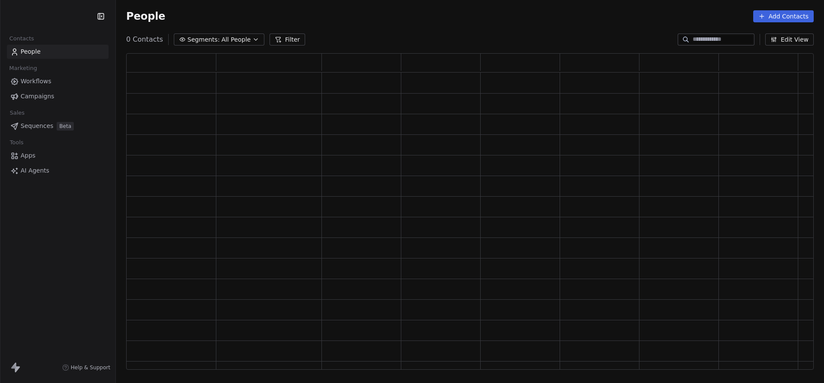 Image resolution: width=824 pixels, height=383 pixels. What do you see at coordinates (145, 39) in the screenshot?
I see `span: 0 Contacts` at bounding box center [145, 39].